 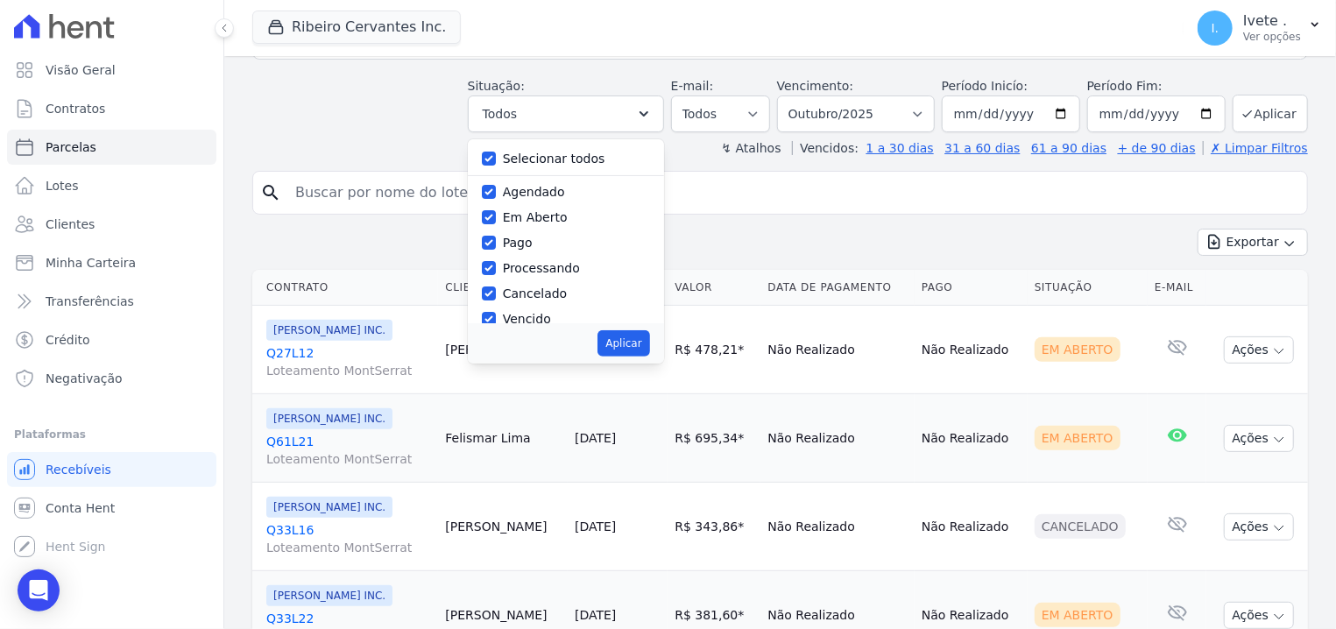 What do you see at coordinates (75, 109) in the screenshot?
I see `span: Contratos` at bounding box center [75, 109].